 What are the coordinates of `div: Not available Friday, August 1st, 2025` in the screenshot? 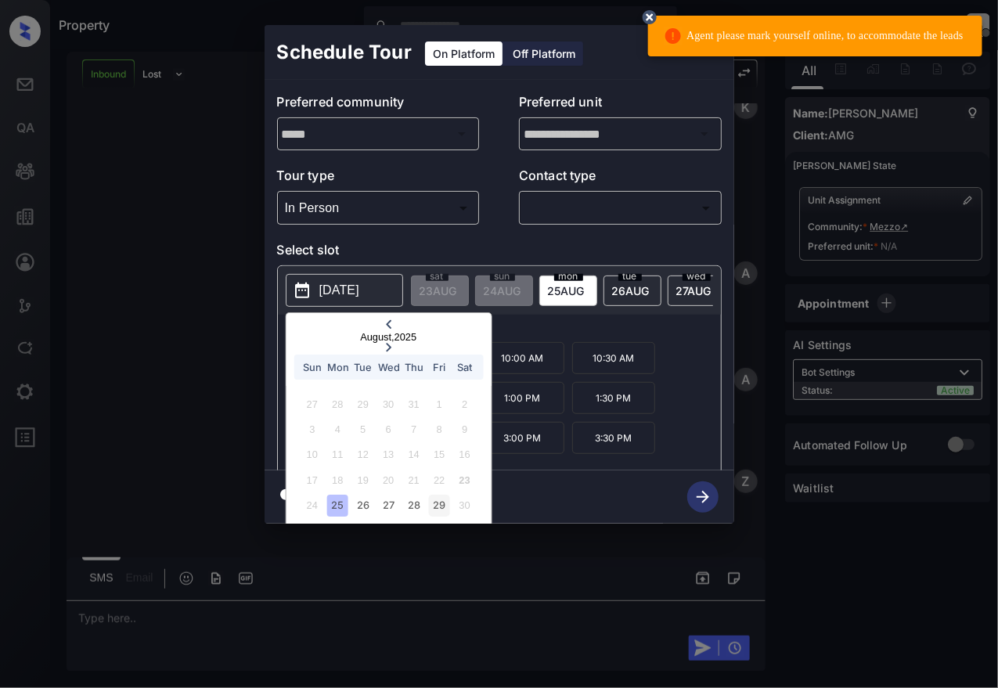 It's located at (439, 404).